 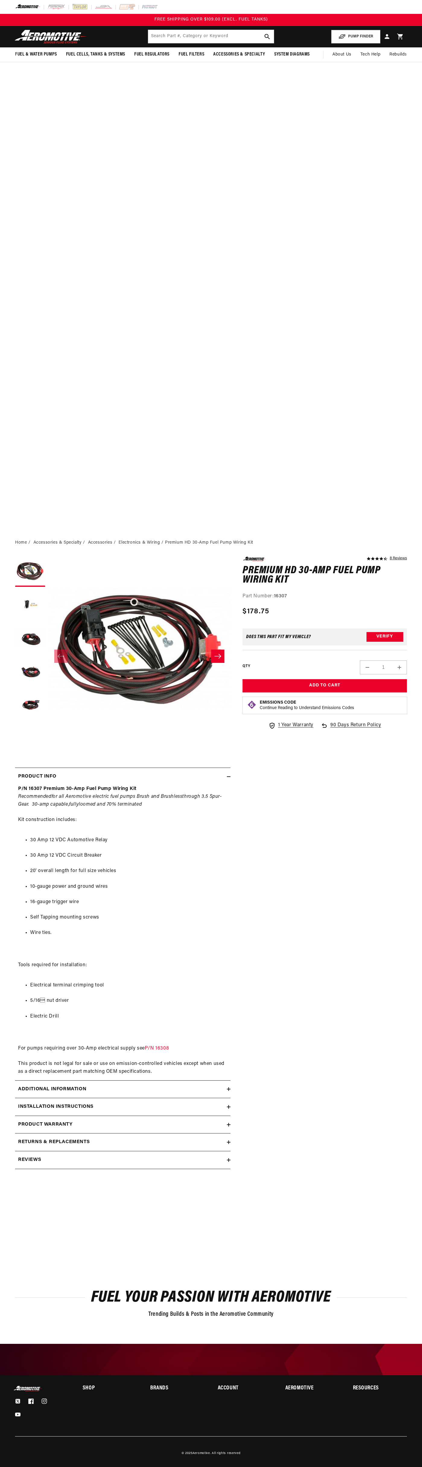 What do you see at coordinates (196, 1453) in the screenshot?
I see `small: © 2025 .` at bounding box center [196, 1453].